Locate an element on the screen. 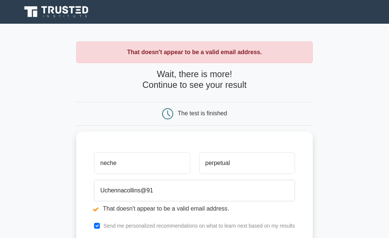  strong: That doesn't appear to be a valid email address. is located at coordinates (195, 52).